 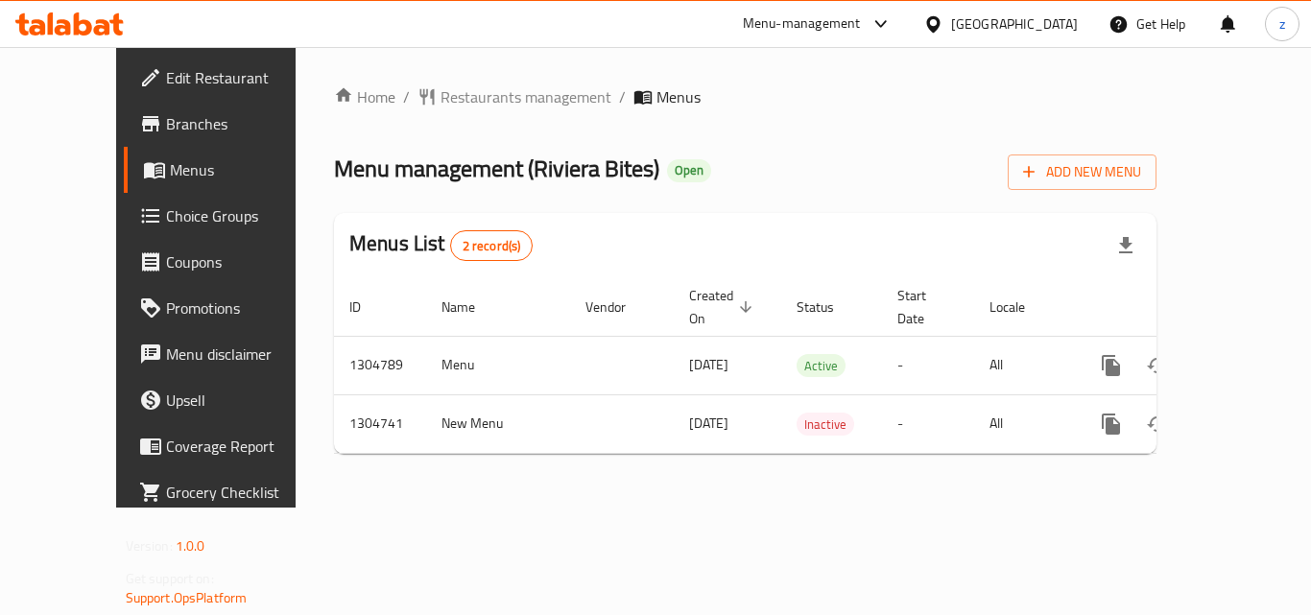 I want to click on div: Total records count, so click(x=491, y=246).